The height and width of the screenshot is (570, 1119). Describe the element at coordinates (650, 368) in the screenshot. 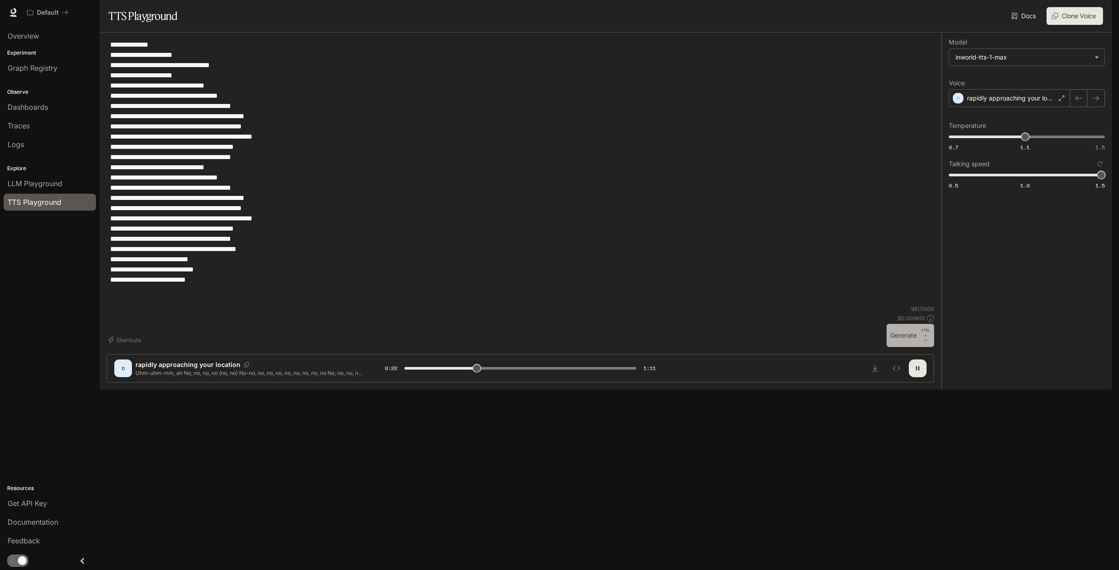

I see `span: 1:11` at that location.